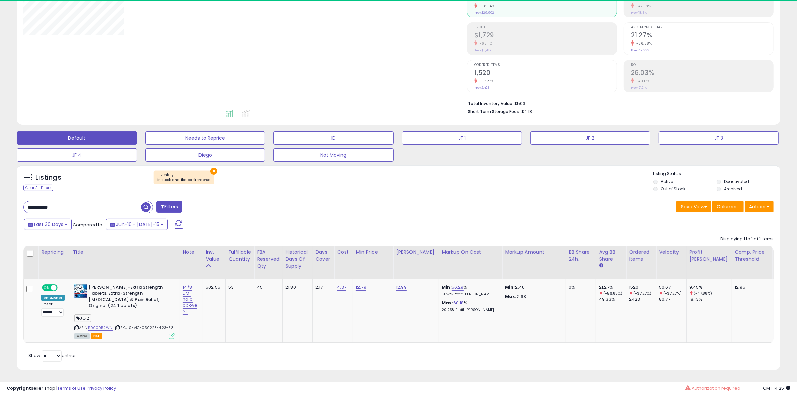 Image resolution: width=797 pixels, height=395 pixels. Describe the element at coordinates (239, 288) in the screenshot. I see `div: 53` at that location.